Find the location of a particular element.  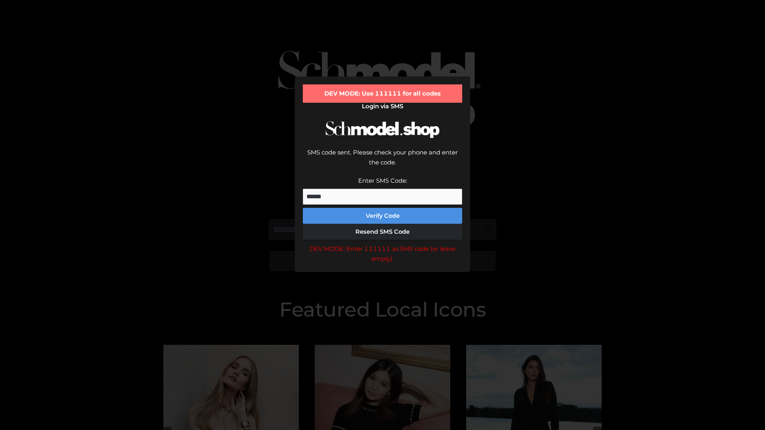

div: SMS code sent. Please check your phone and enter the code. is located at coordinates (383, 161).